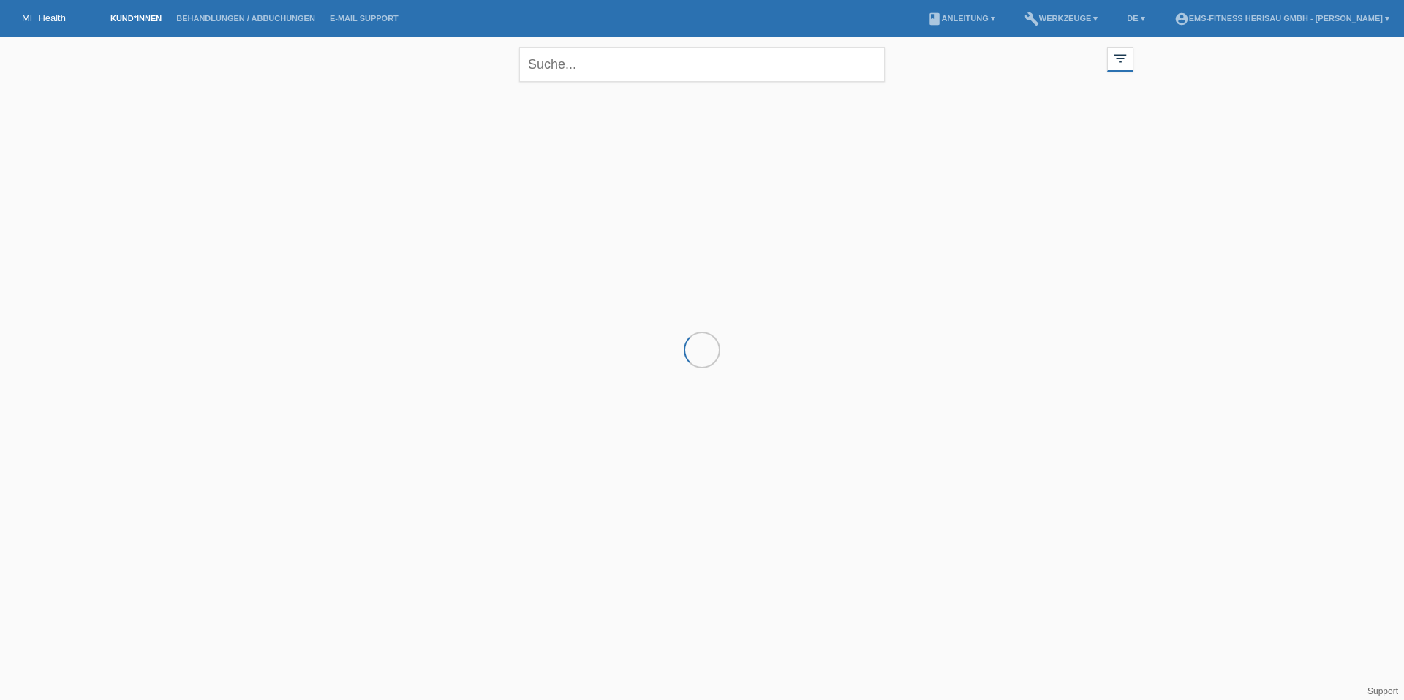  Describe the element at coordinates (136, 18) in the screenshot. I see `a: Kund*innen` at that location.